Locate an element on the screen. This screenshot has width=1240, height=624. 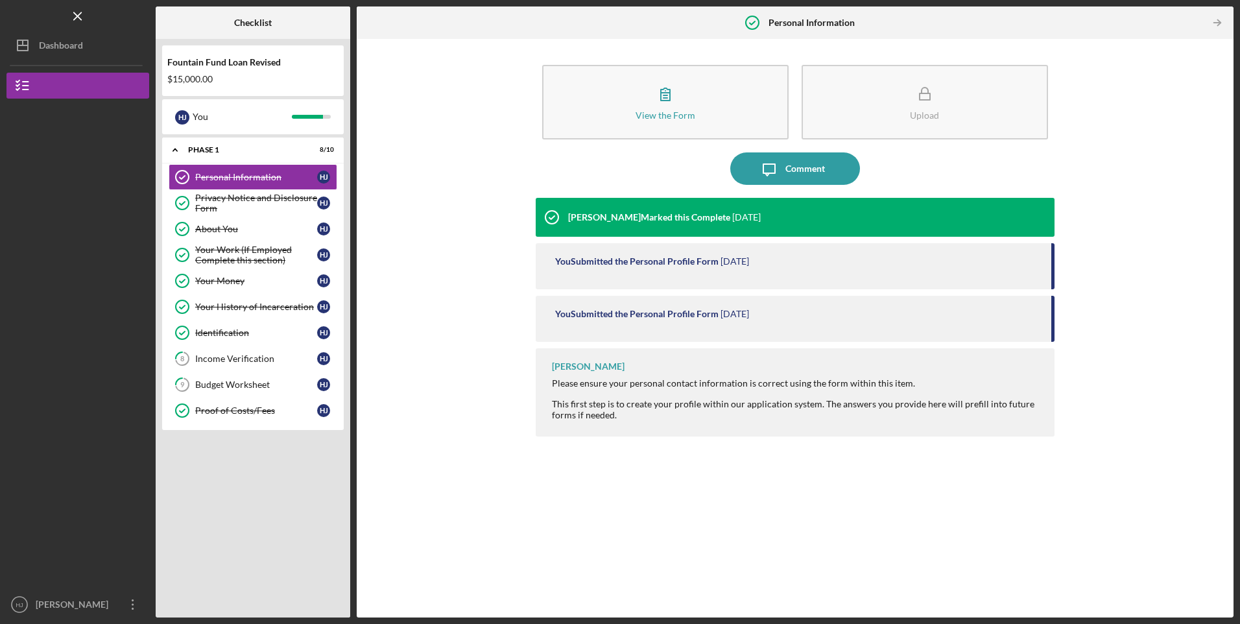
div: You is located at coordinates (242, 117).